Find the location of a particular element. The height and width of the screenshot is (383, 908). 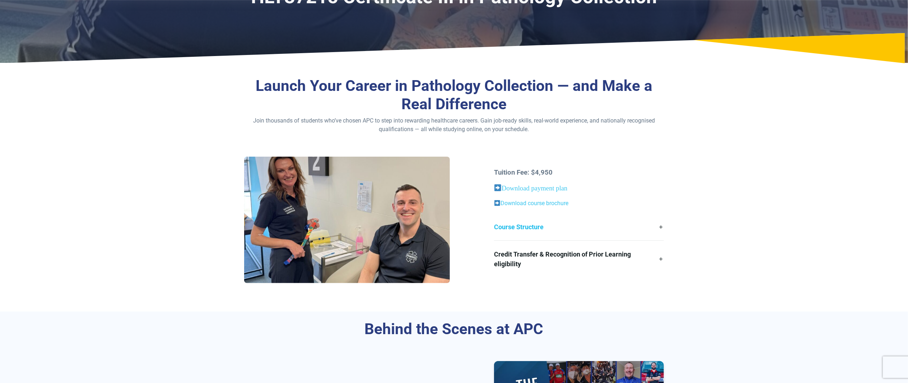

span: Tuition Fee: $4,950 is located at coordinates (523, 172).